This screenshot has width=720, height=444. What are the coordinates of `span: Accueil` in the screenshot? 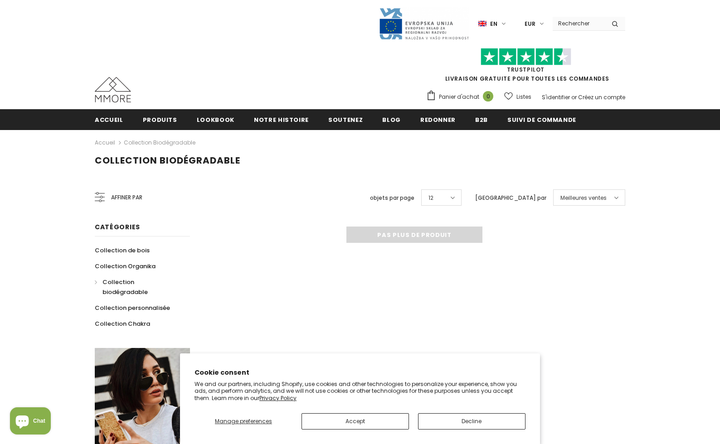 It's located at (109, 120).